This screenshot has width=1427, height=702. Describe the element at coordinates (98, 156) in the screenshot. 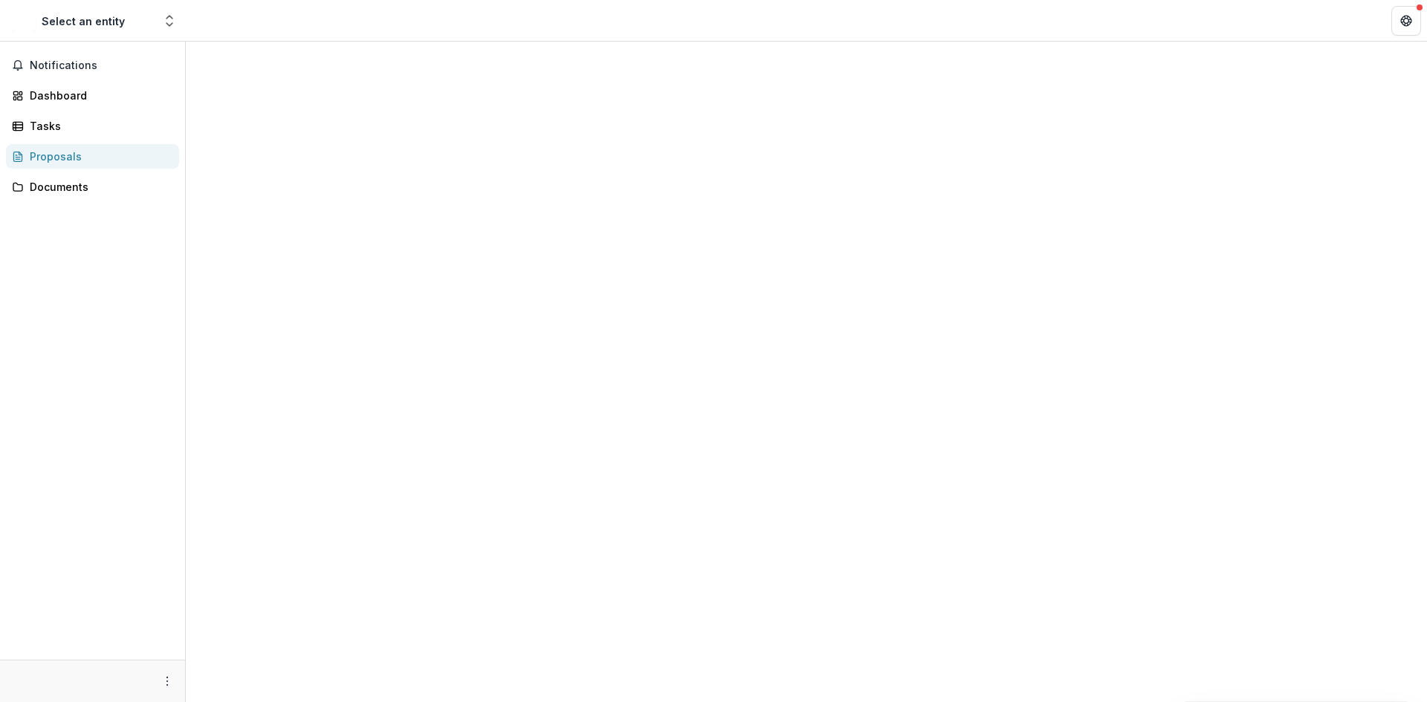

I see `div: Proposals` at that location.